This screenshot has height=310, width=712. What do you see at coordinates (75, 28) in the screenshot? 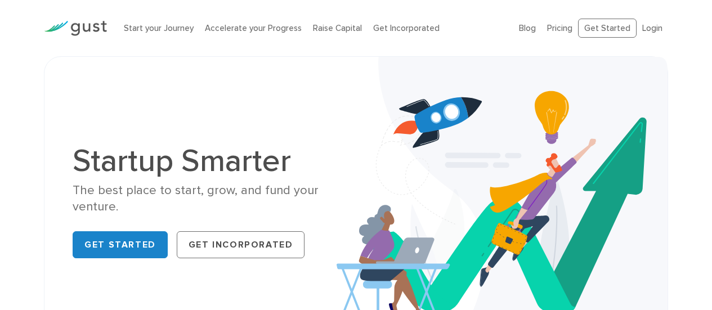
I see `img: Gust Logo` at bounding box center [75, 28].